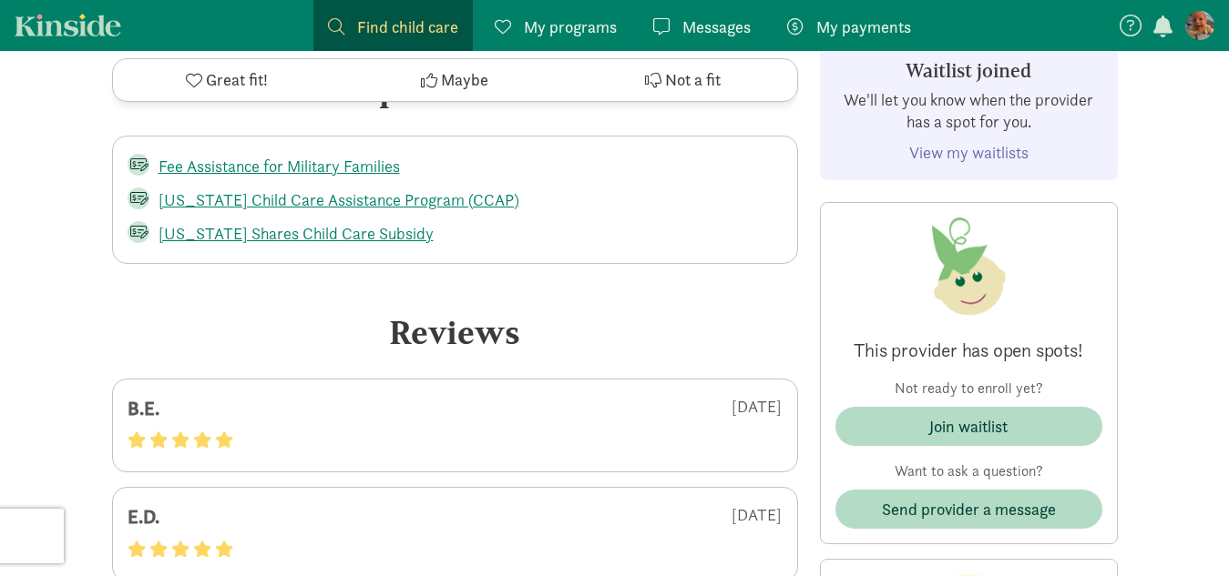 This screenshot has width=1229, height=576. I want to click on a: Fee Assistance for Military Families, so click(279, 166).